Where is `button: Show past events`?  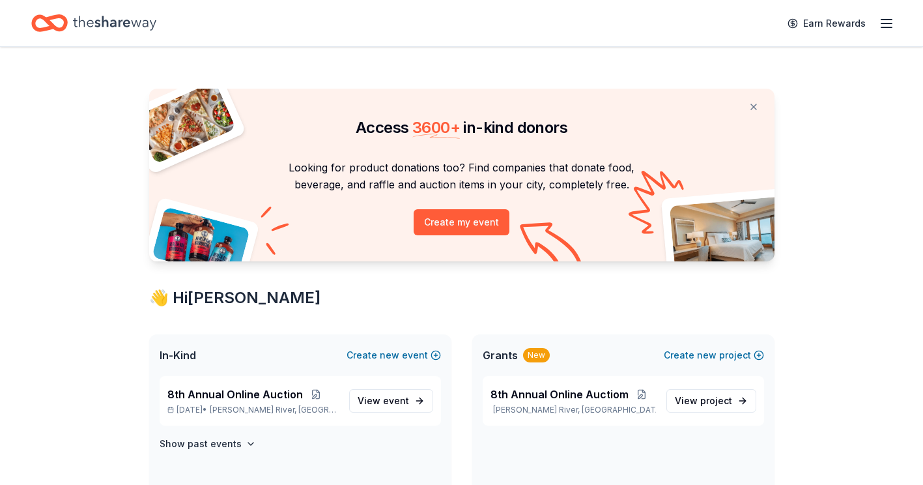 button: Show past events is located at coordinates (208, 444).